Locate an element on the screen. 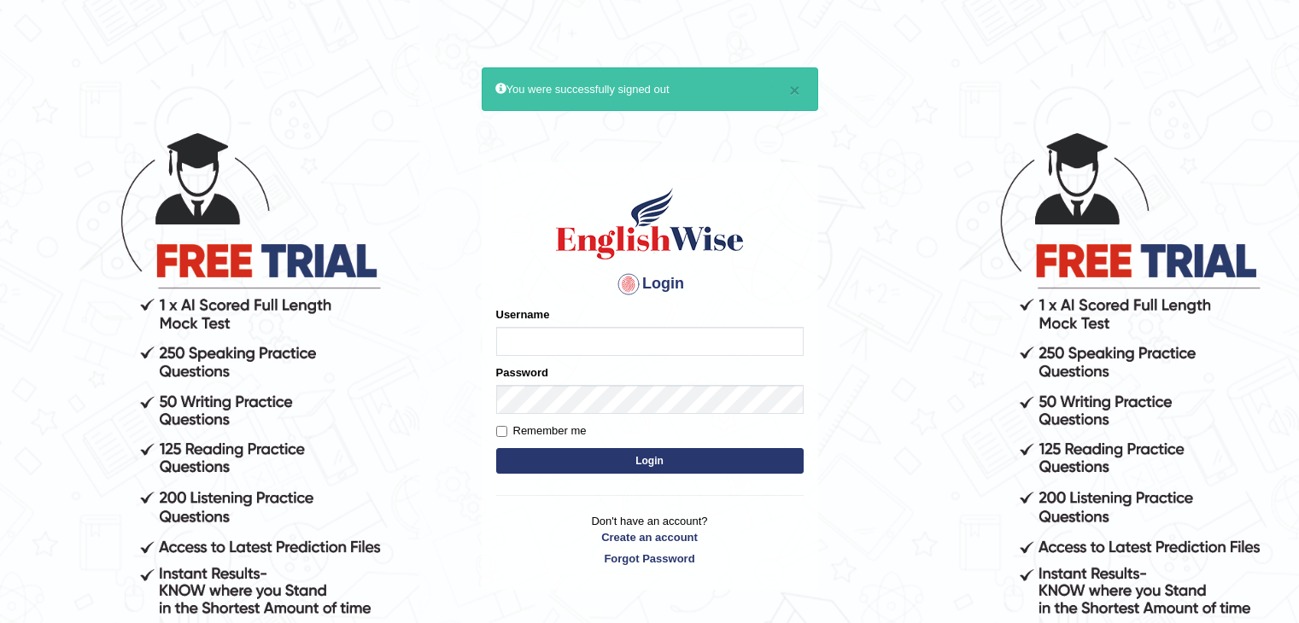 The width and height of the screenshot is (1299, 623). p: Don't have an account? is located at coordinates (650, 540).